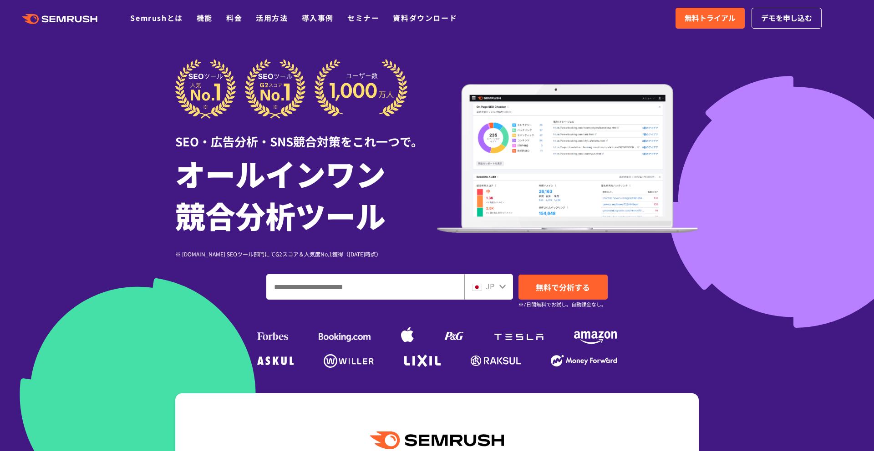 This screenshot has height=451, width=874. Describe the element at coordinates (272, 18) in the screenshot. I see `a: 活用方法` at that location.